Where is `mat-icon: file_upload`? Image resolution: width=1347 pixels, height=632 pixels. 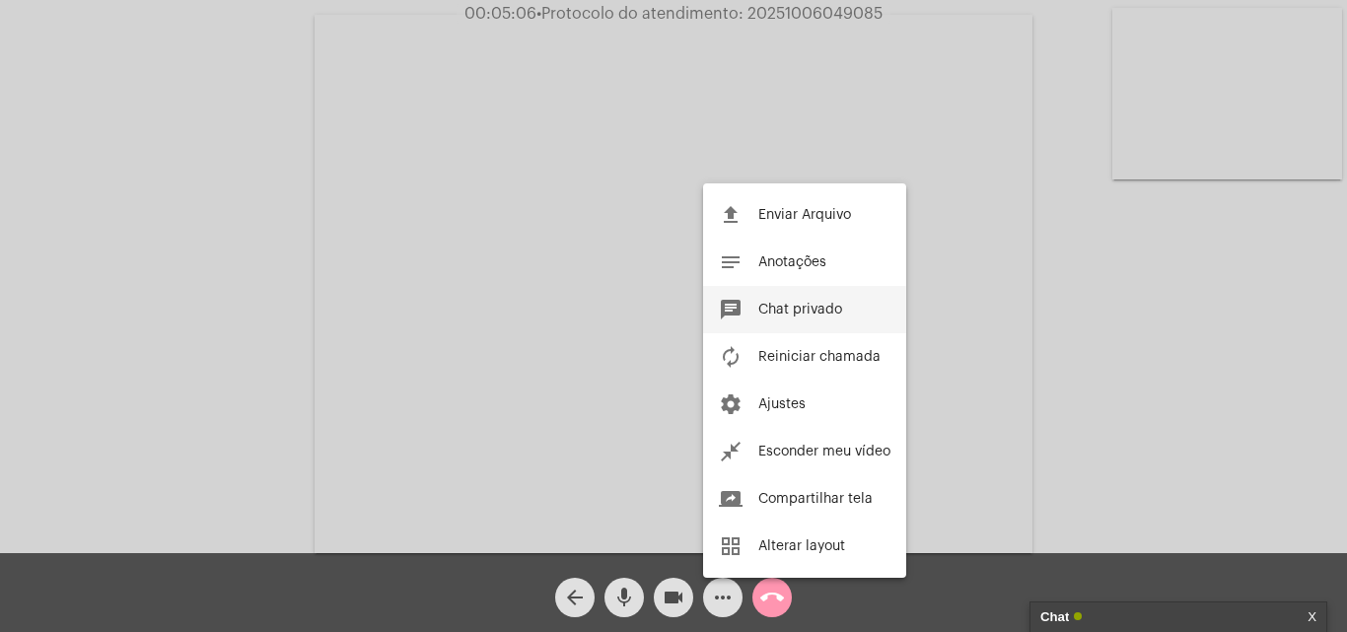
mat-icon: file_upload is located at coordinates (731, 215).